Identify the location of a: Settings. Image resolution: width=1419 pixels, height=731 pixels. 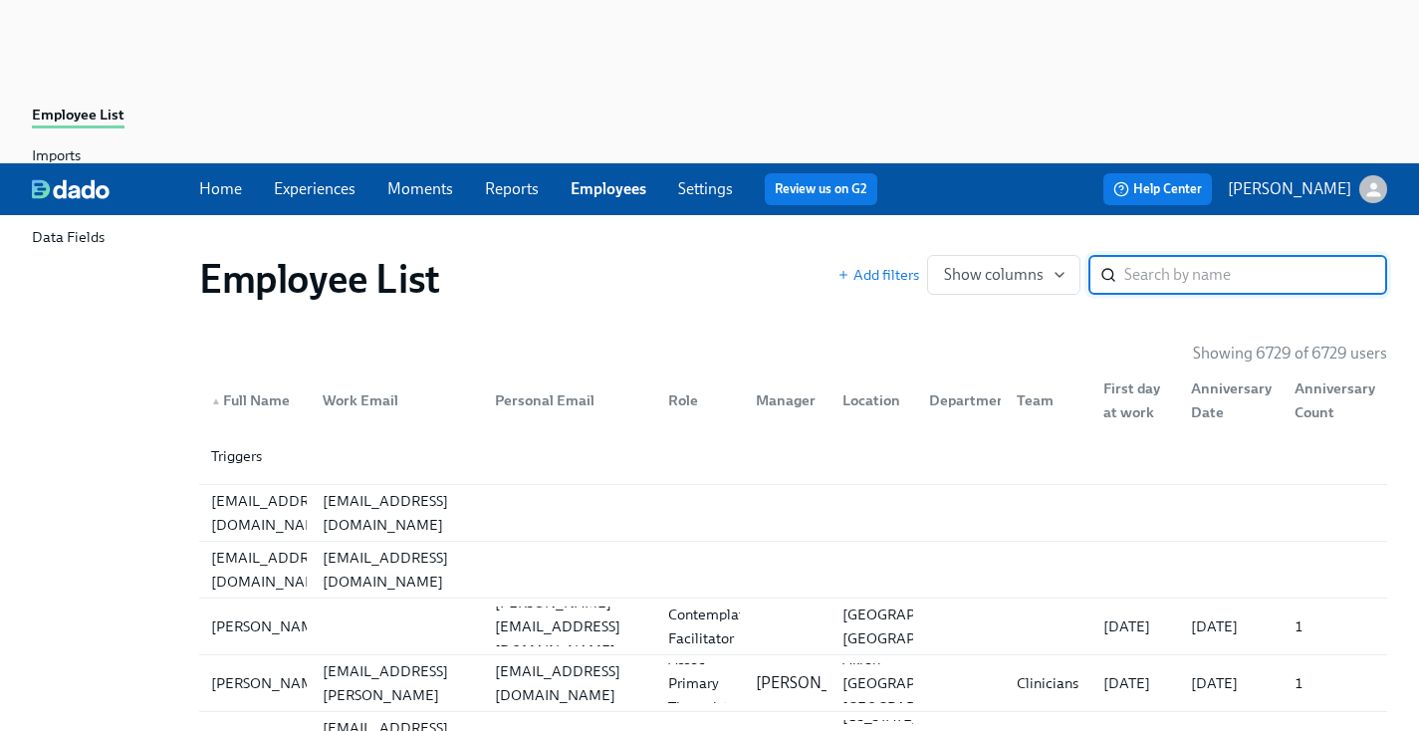
(705, 188).